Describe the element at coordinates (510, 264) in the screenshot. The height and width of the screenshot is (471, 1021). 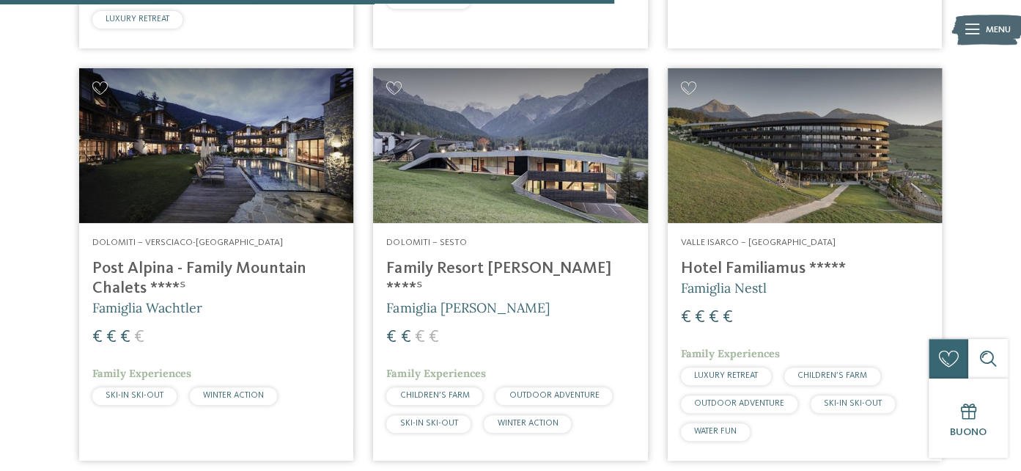
I see `a: Cercate un hotel per famiglie? Qui troverete solo i migliori! Dolomiti – Sesto Family Resort [PER...` at that location.